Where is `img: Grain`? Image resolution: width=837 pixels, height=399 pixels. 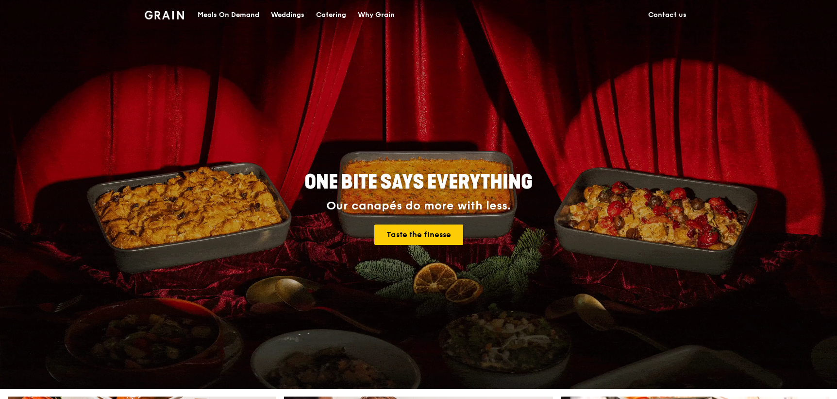
img: Grain is located at coordinates (164, 15).